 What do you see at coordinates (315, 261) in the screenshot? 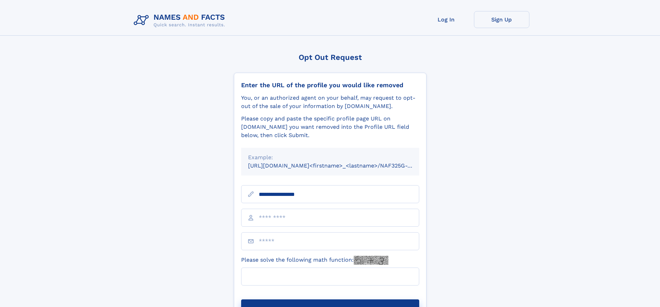
I see `label: Please solve the following math function:` at bounding box center [315, 261].